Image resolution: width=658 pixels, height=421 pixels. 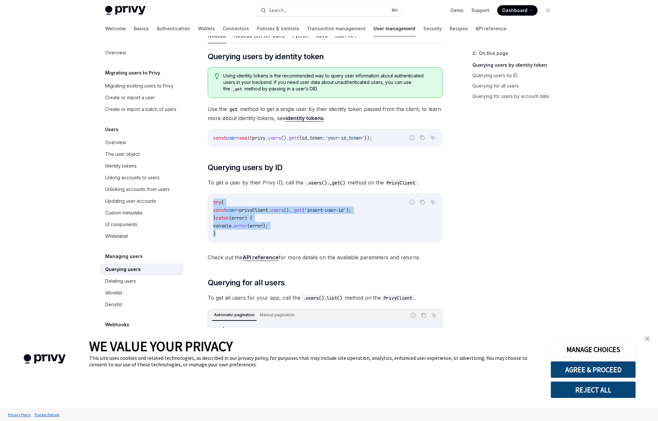 I want to click on a: Custom metadata, so click(x=142, y=213).